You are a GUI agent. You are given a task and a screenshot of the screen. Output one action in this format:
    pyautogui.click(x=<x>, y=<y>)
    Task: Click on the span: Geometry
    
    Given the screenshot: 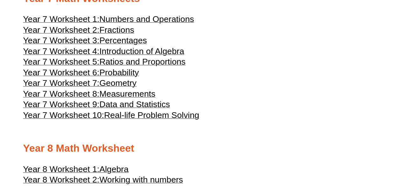 What is the action you would take?
    pyautogui.click(x=118, y=83)
    